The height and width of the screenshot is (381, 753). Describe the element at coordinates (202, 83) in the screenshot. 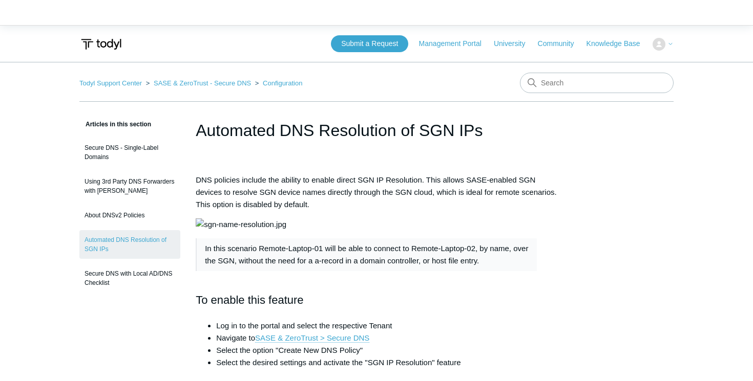

I see `a: SASE & ZeroTrust - Secure DNS` at that location.